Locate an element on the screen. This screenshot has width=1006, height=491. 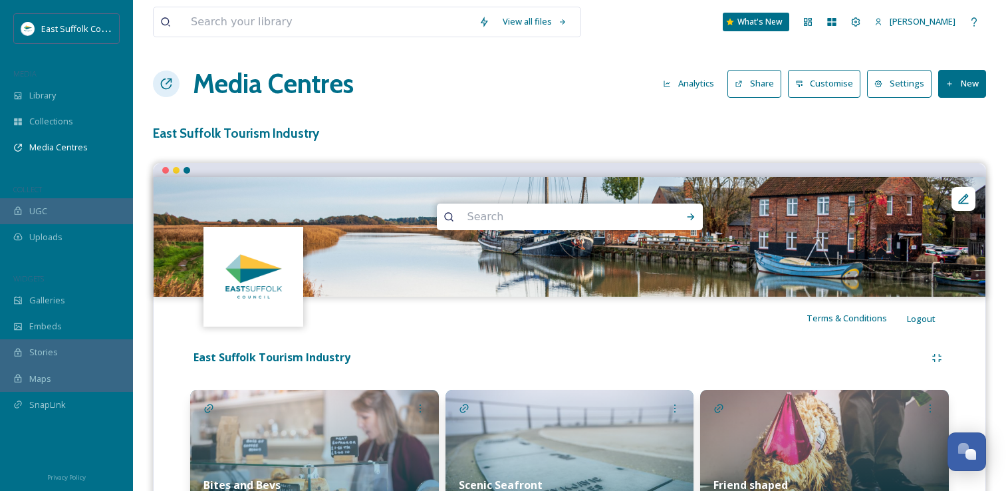
span: COLLECT is located at coordinates (27, 189).